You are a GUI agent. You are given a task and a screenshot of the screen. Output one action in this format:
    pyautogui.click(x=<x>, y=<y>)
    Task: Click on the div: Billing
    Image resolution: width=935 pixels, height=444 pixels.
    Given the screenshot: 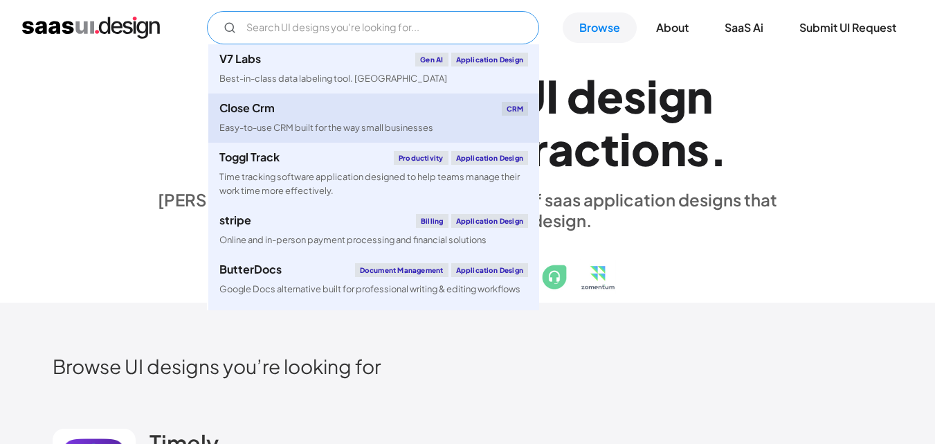 What is the action you would take?
    pyautogui.click(x=432, y=221)
    